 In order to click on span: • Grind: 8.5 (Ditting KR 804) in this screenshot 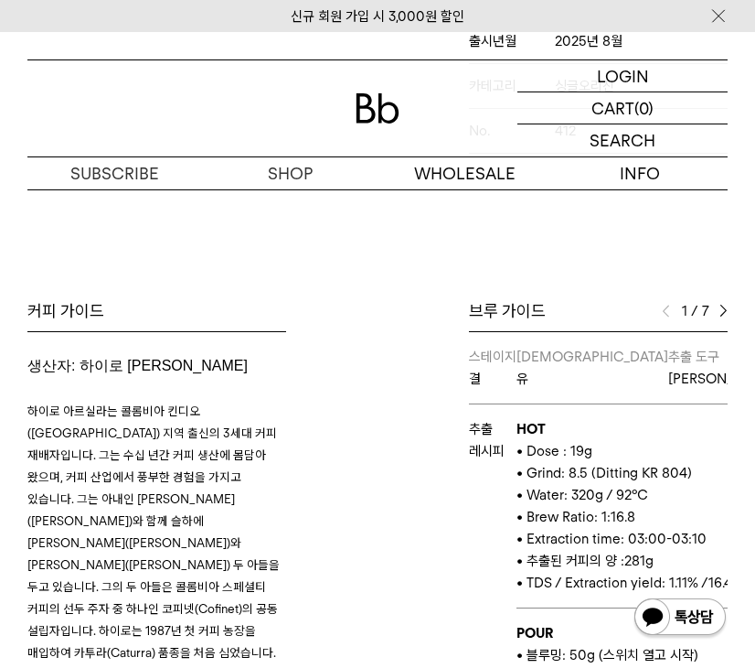, I will do `click(604, 473)`.